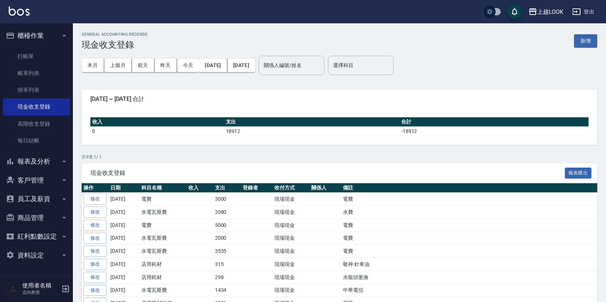 The width and height of the screenshot is (606, 302). Describe the element at coordinates (291, 188) in the screenshot. I see `th: 收付方式` at that location.